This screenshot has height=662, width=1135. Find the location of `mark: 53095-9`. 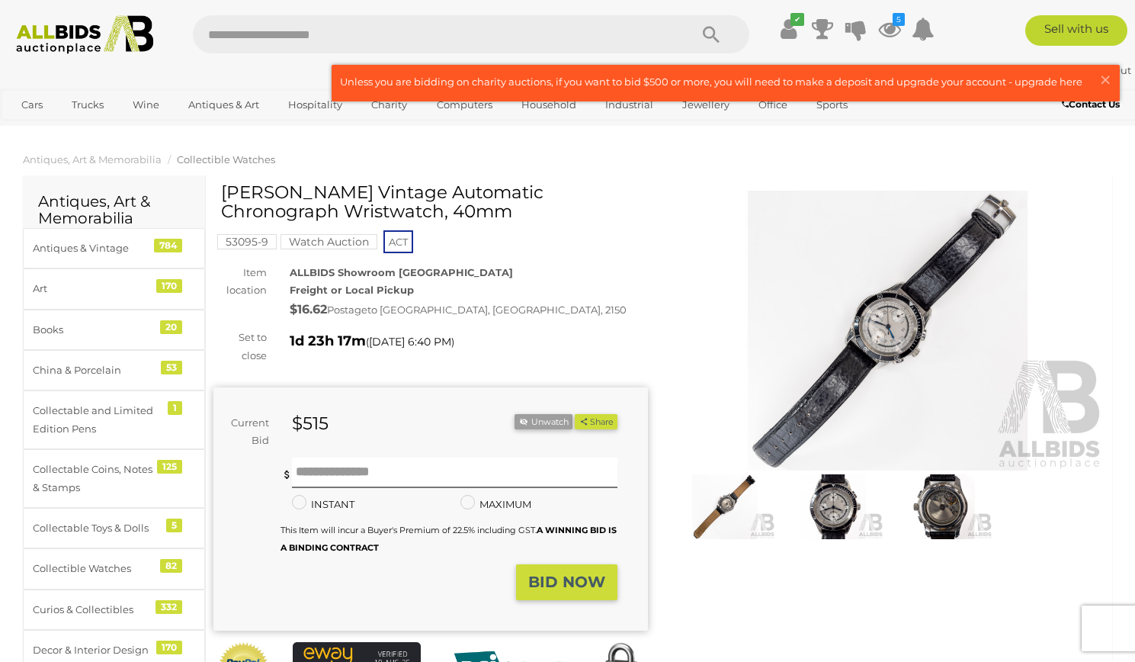

mark: 53095-9 is located at coordinates (247, 242).